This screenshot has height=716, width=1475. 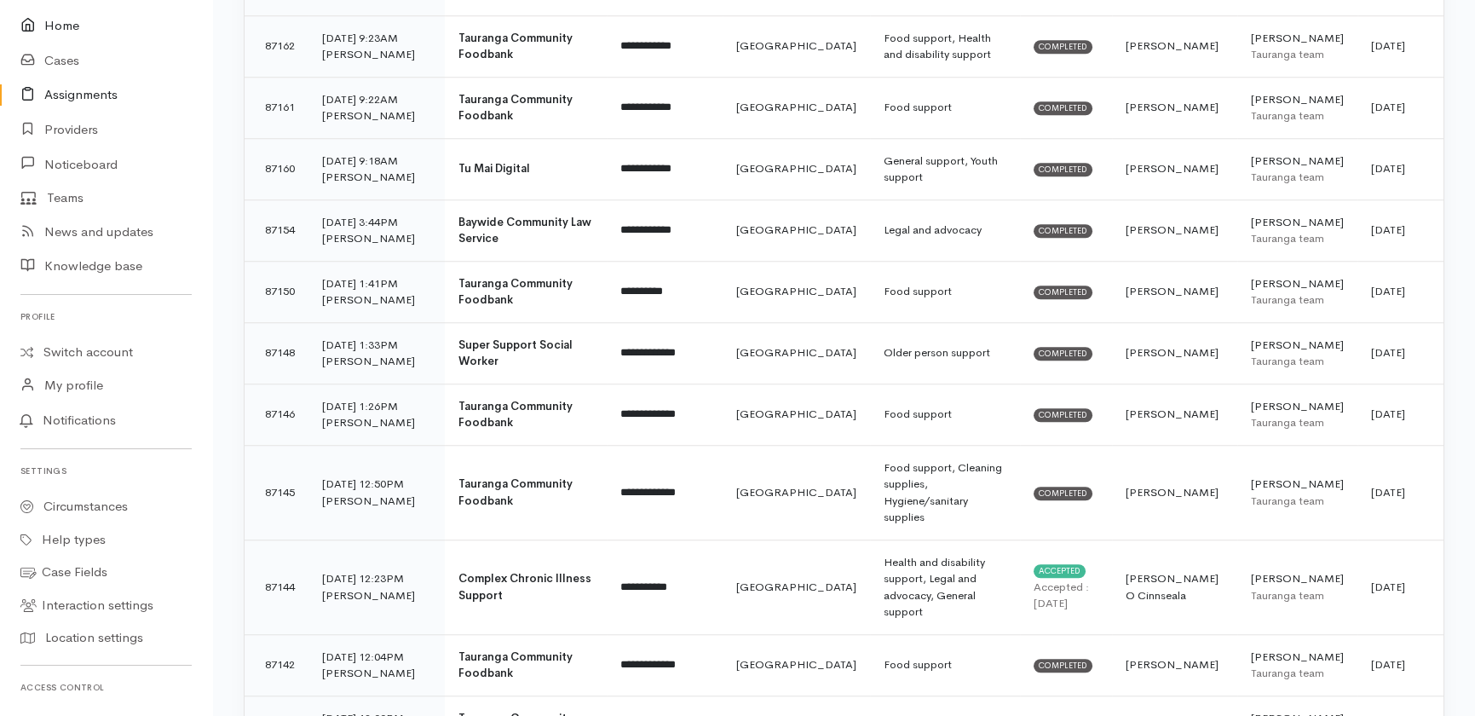 What do you see at coordinates (276, 586) in the screenshot?
I see `td: 87144` at bounding box center [276, 586].